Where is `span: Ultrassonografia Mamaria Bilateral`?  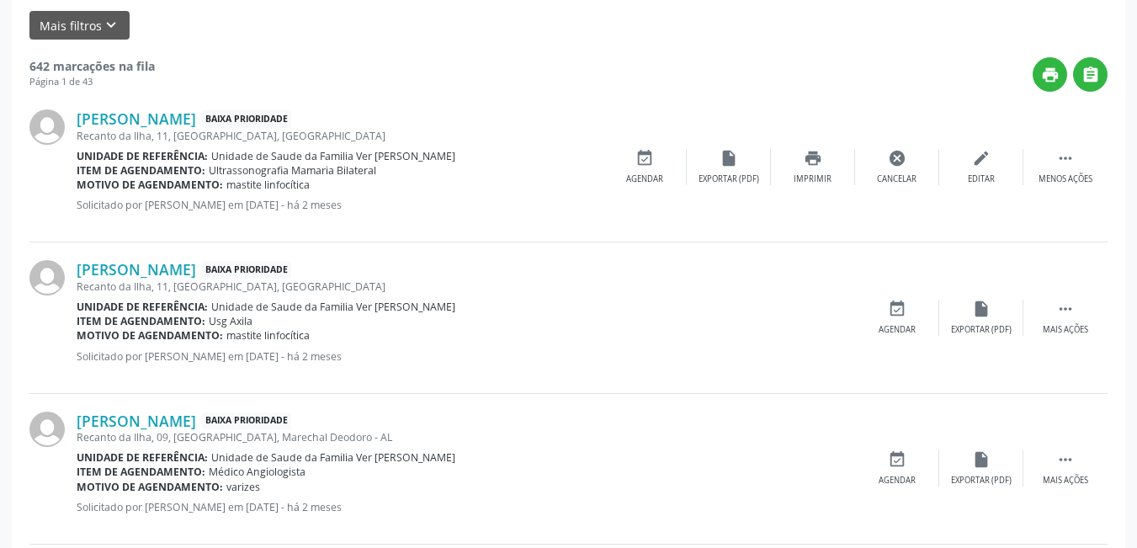
span: Ultrassonografia Mamaria Bilateral is located at coordinates (292, 170).